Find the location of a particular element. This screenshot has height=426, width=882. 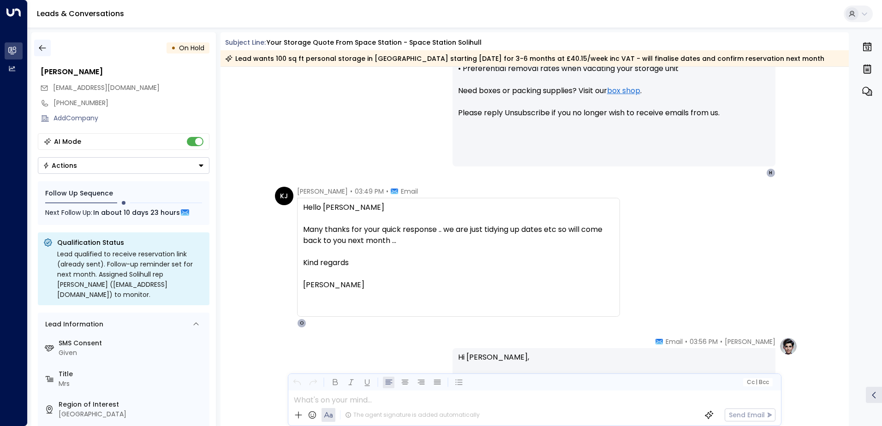

span: On Hold is located at coordinates (191, 48).